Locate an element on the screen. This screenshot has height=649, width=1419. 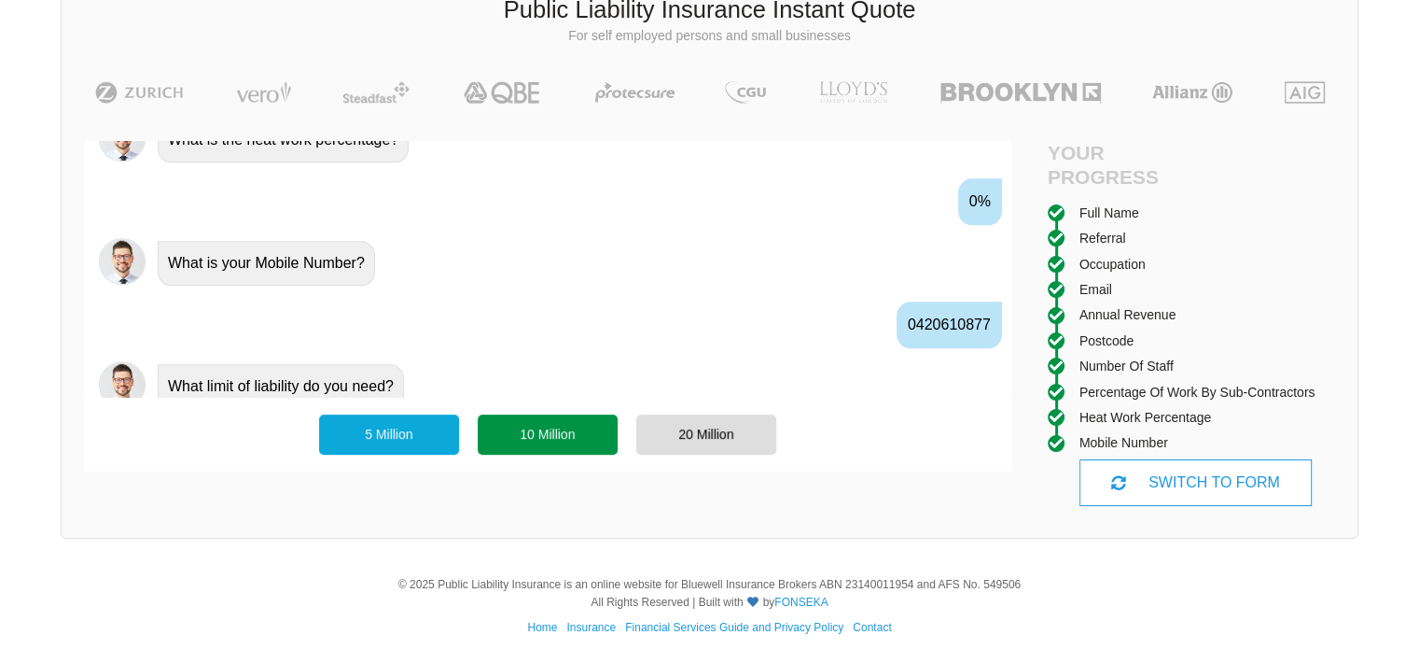
img: Zurich | Public Liability Insurance is located at coordinates (139, 92).